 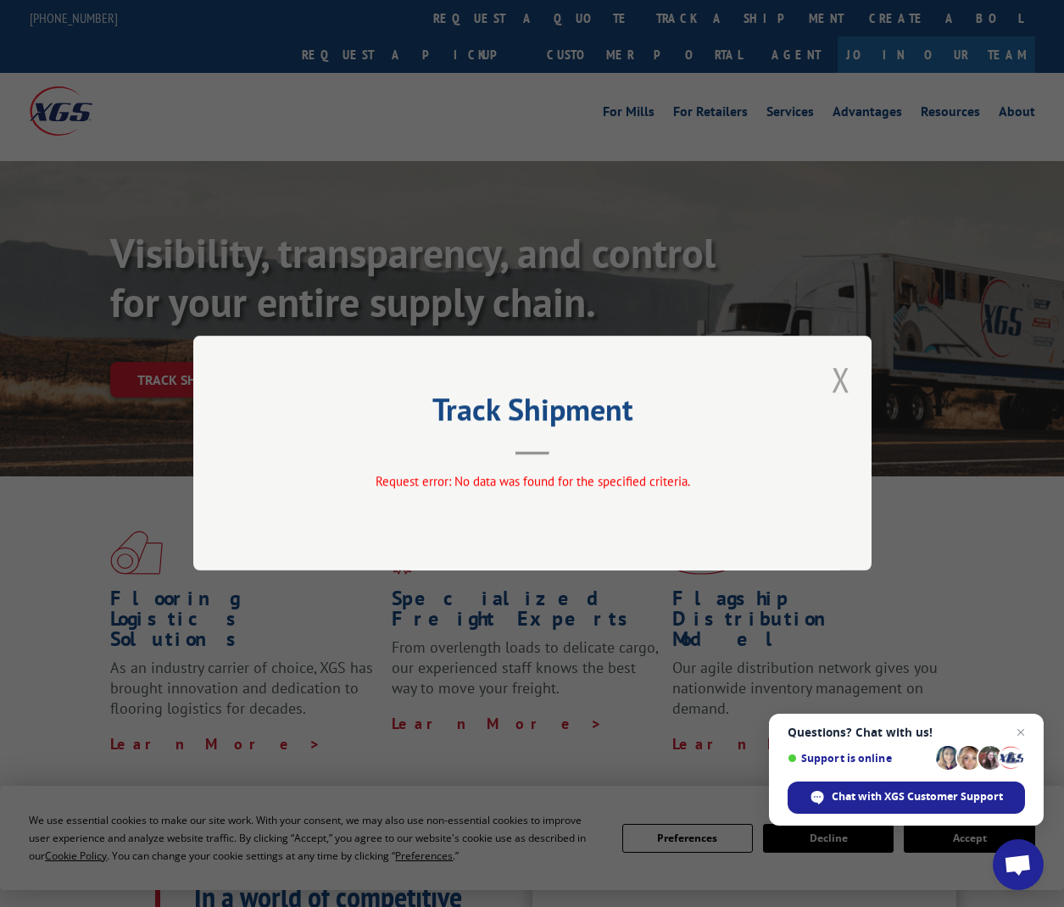 What do you see at coordinates (906, 798) in the screenshot?
I see `div: Chat with XGS Customer Support` at bounding box center [906, 798].